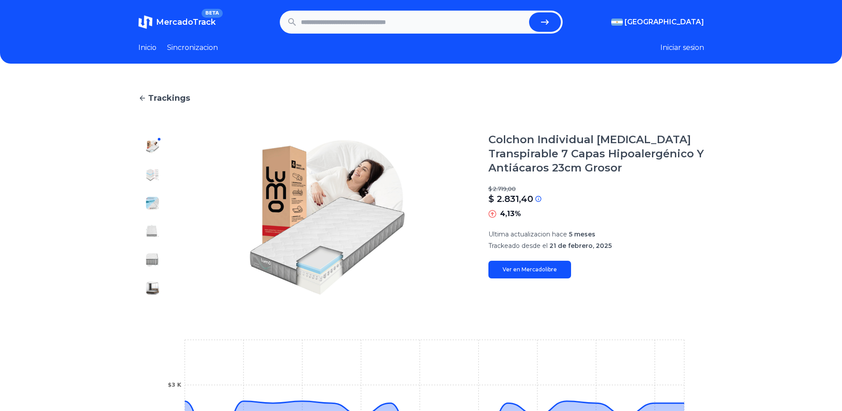 This screenshot has height=411, width=842. I want to click on img: Argentina, so click(617, 22).